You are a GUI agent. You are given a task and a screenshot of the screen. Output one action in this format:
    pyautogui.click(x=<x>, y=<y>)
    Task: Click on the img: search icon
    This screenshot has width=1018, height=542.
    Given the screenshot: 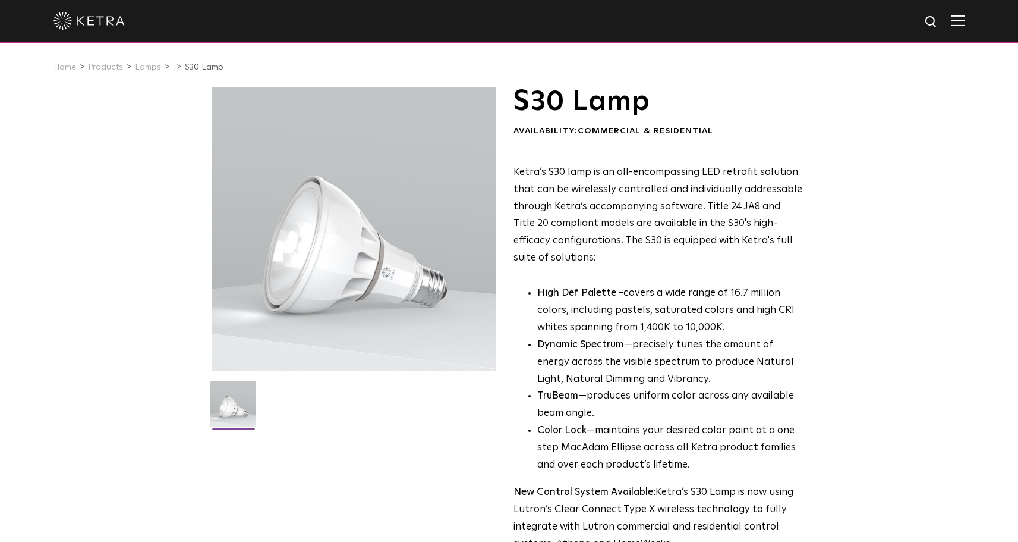 What is the action you would take?
    pyautogui.click(x=932, y=22)
    